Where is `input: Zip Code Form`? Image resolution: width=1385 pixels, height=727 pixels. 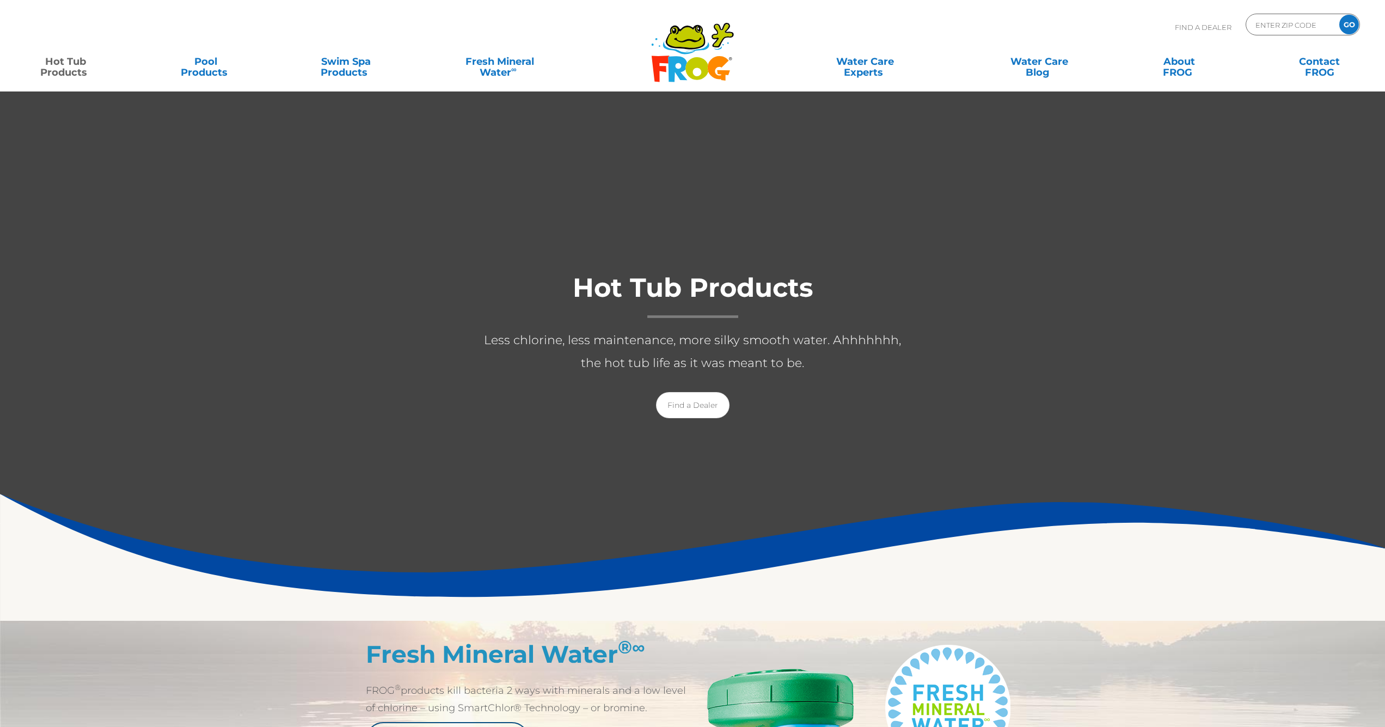 input: Zip Code Form is located at coordinates (1290, 24).